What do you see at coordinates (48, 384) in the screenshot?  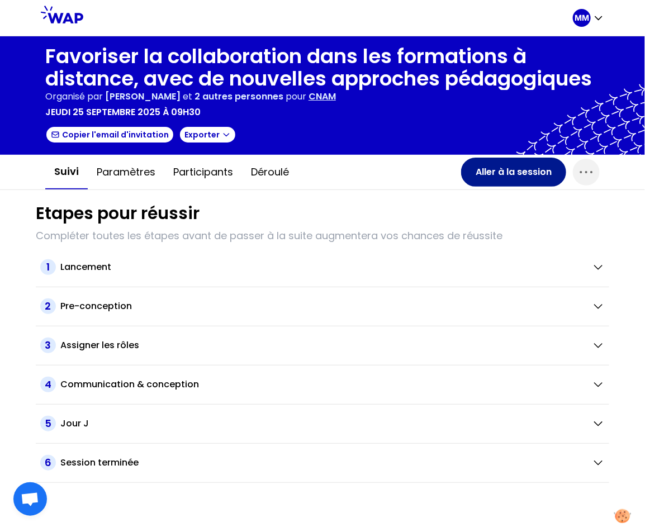 I see `span: 4` at bounding box center [48, 384].